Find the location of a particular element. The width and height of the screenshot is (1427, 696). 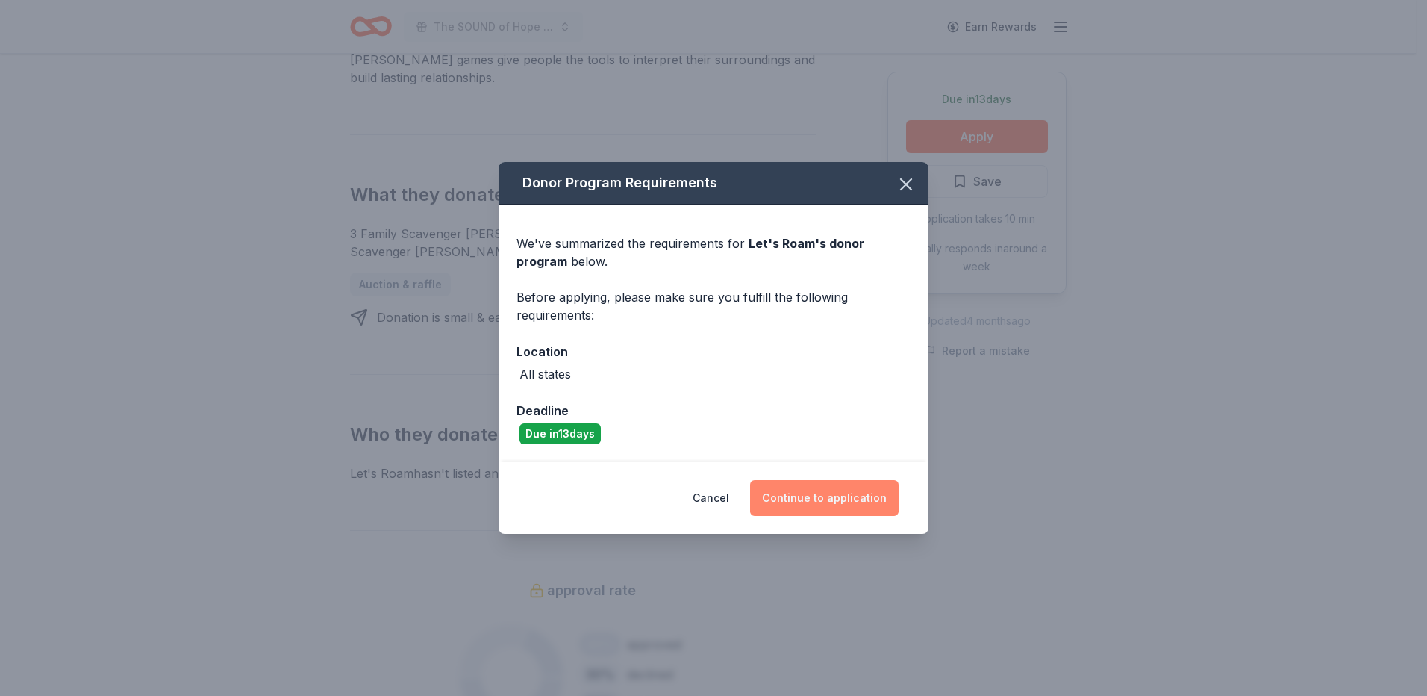

button: Continue to application is located at coordinates (824, 498).